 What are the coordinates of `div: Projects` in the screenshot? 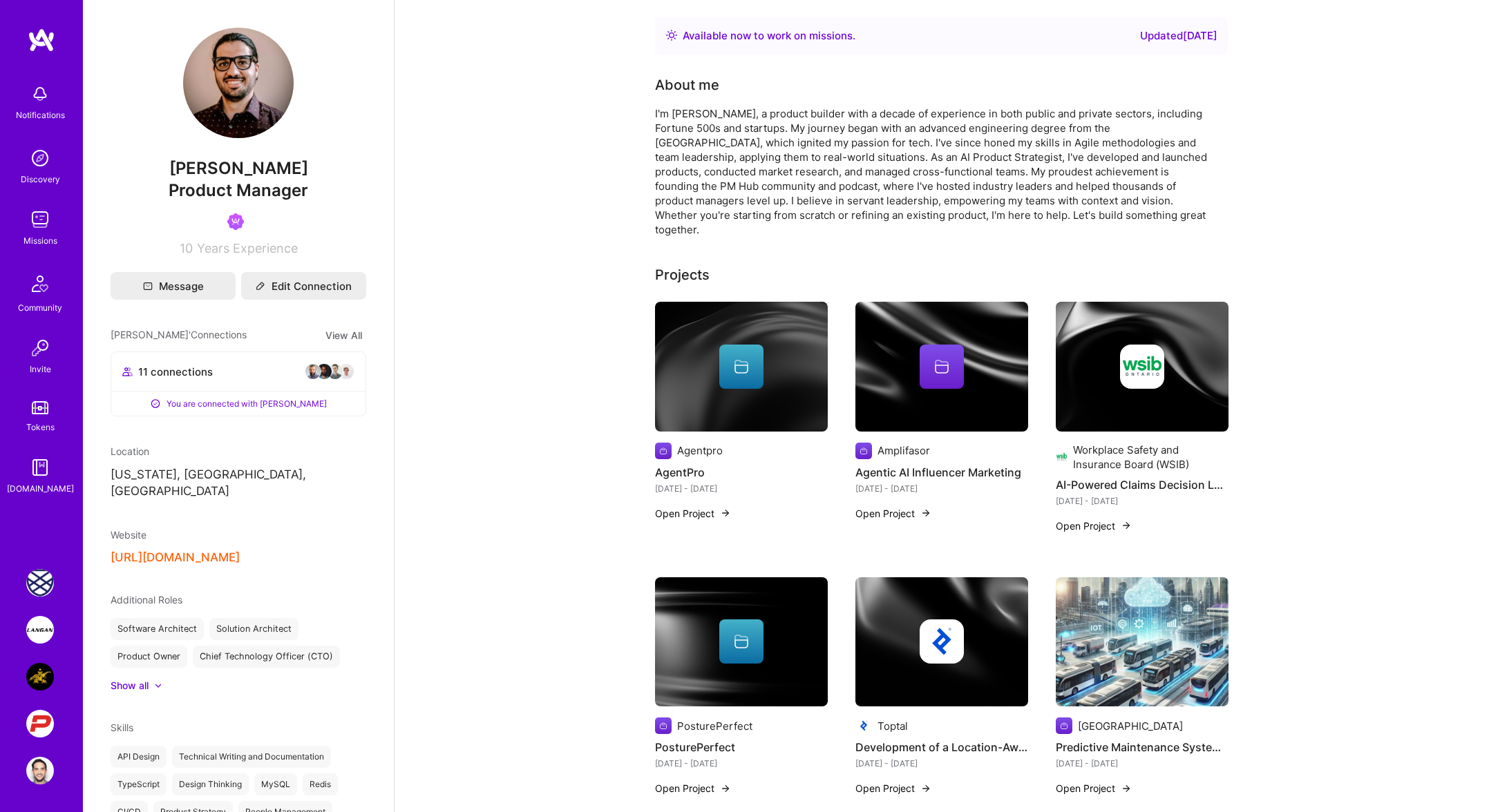 It's located at (682, 275).